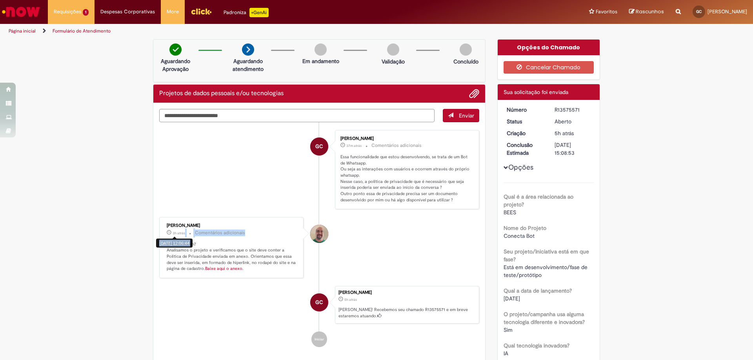 The width and height of the screenshot is (753, 360). What do you see at coordinates (248, 49) in the screenshot?
I see `img: arrow-next.png` at bounding box center [248, 49].